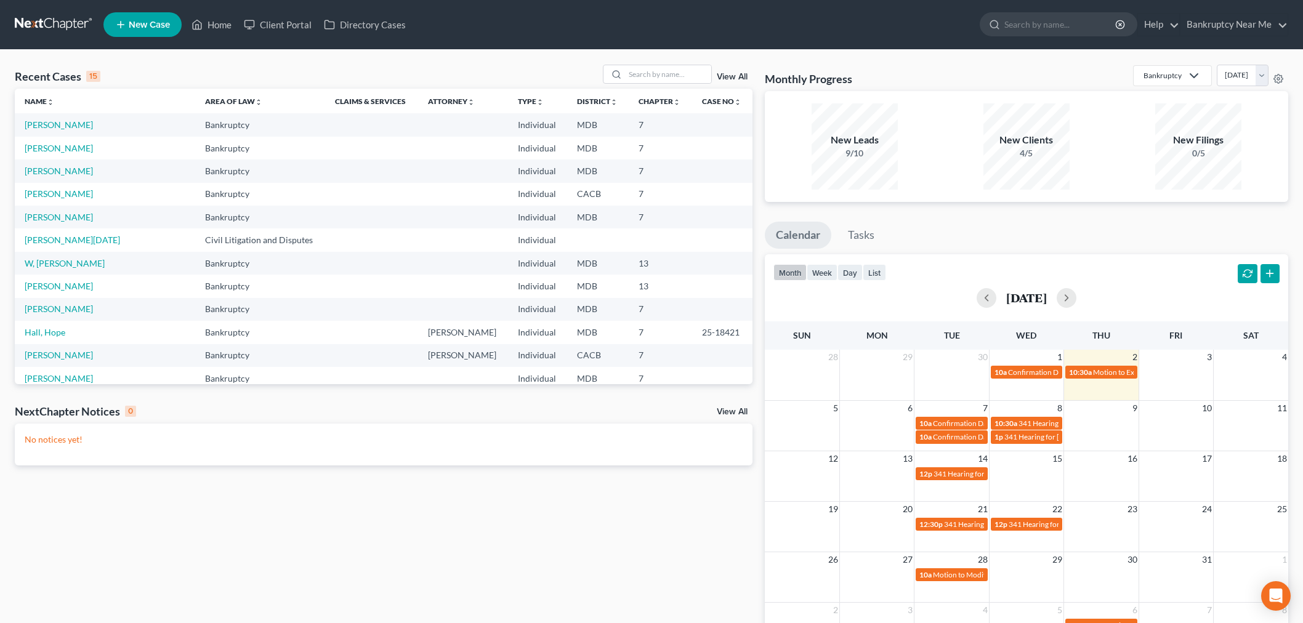 The height and width of the screenshot is (623, 1303). Describe the element at coordinates (278, 25) in the screenshot. I see `a: Client Portal` at that location.